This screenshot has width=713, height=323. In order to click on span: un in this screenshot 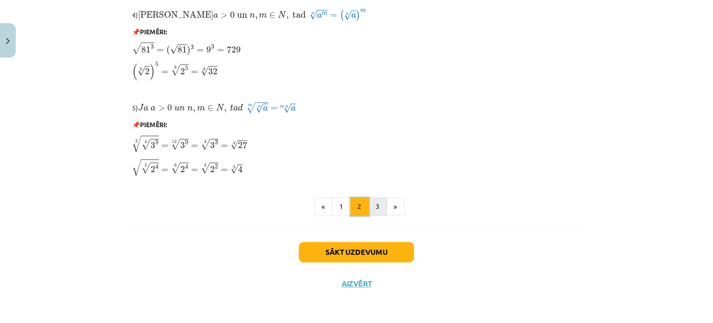, I will do `click(242, 16)`.